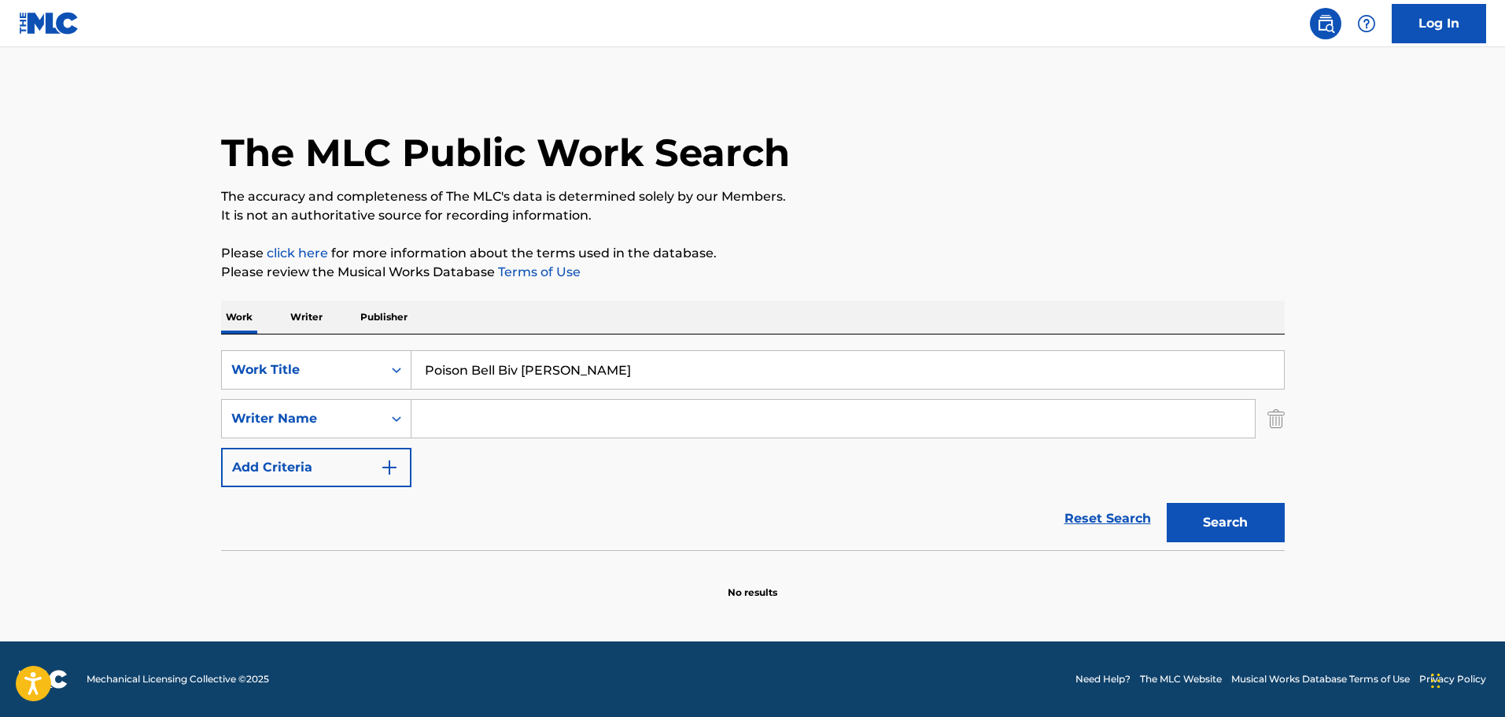 The height and width of the screenshot is (717, 1505). I want to click on a: Privacy Policy, so click(1452, 679).